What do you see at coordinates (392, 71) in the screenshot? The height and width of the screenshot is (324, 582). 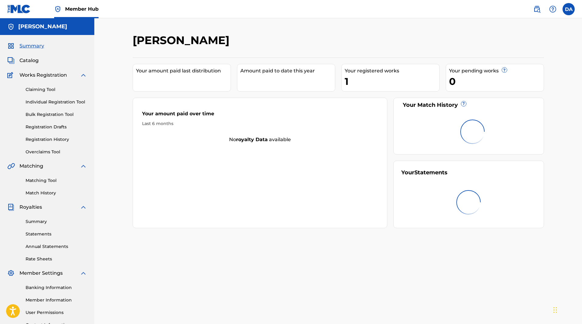 I see `div: Your registered works` at bounding box center [392, 71].